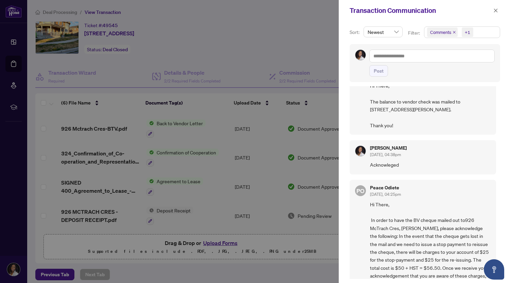 The height and width of the screenshot is (283, 511). Describe the element at coordinates (383, 32) in the screenshot. I see `span: Newest` at that location.